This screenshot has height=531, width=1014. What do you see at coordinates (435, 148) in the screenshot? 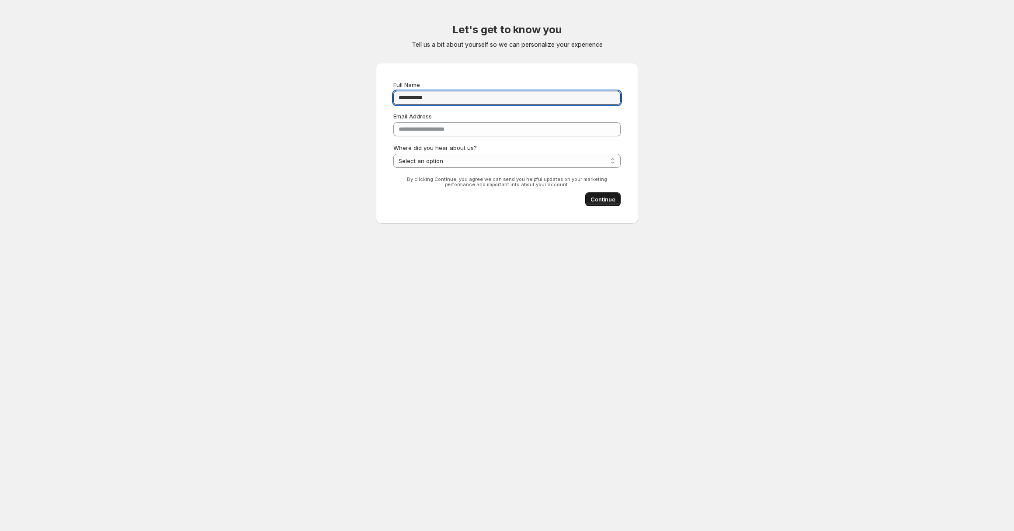
I see `span: Where did you hear about us?` at bounding box center [435, 148].